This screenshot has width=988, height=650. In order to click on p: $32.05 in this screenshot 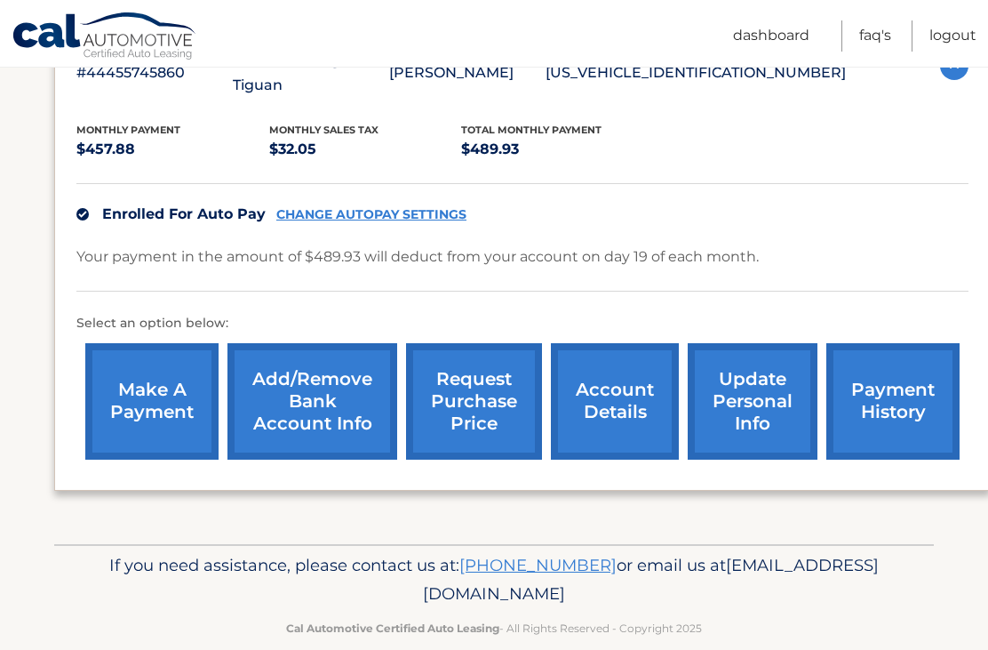, I will do `click(365, 149)`.